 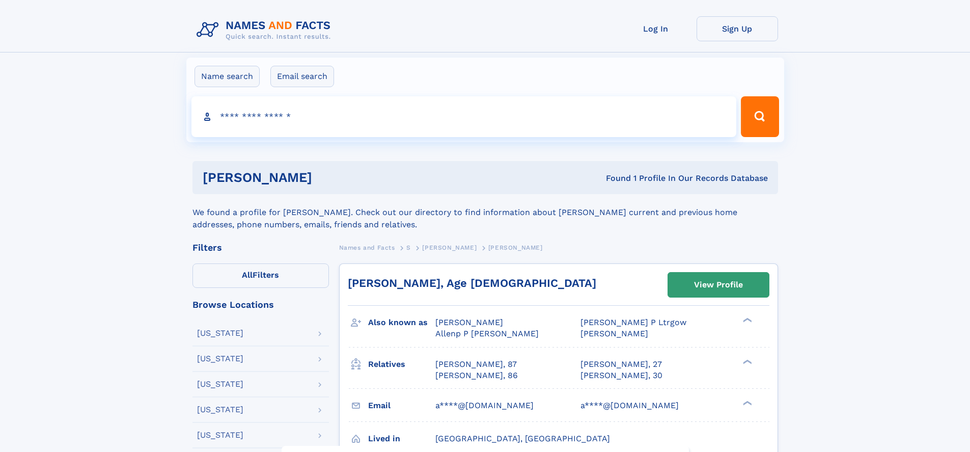 What do you see at coordinates (247, 275) in the screenshot?
I see `span: All` at bounding box center [247, 275].